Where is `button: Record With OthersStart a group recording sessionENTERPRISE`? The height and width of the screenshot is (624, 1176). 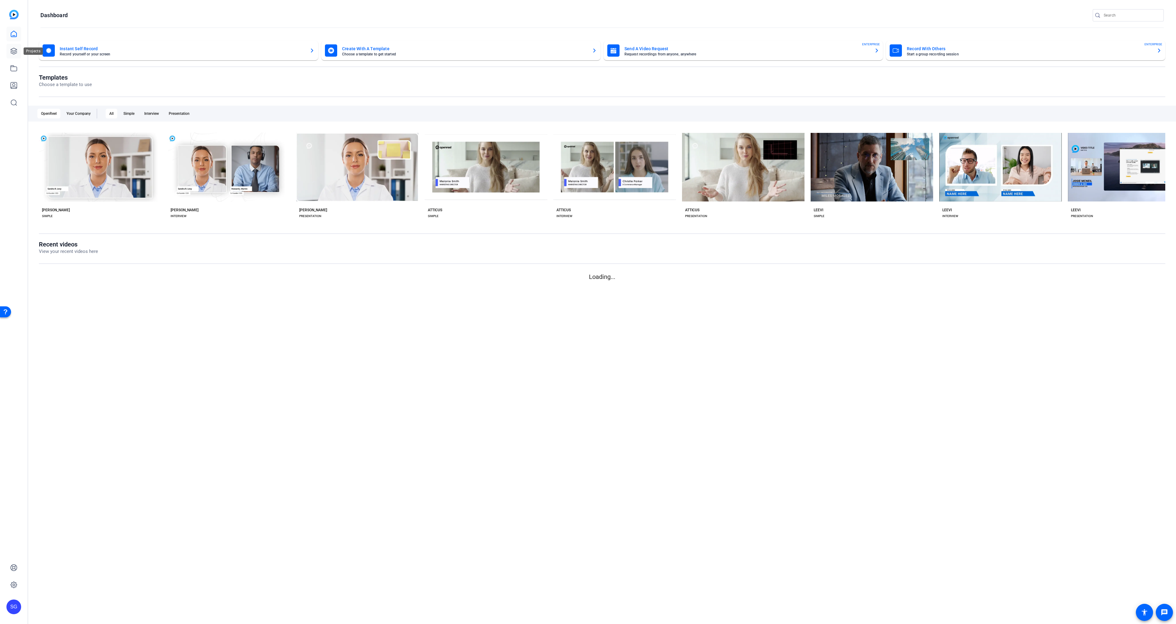 button: Record With OthersStart a group recording sessionENTERPRISE is located at coordinates (1025, 51).